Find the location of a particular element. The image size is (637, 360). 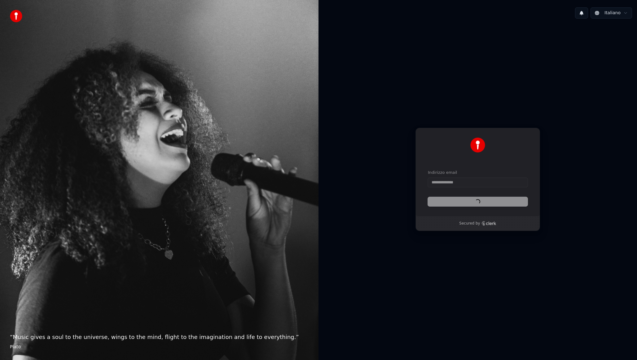

p: Secured by is located at coordinates (469, 224).